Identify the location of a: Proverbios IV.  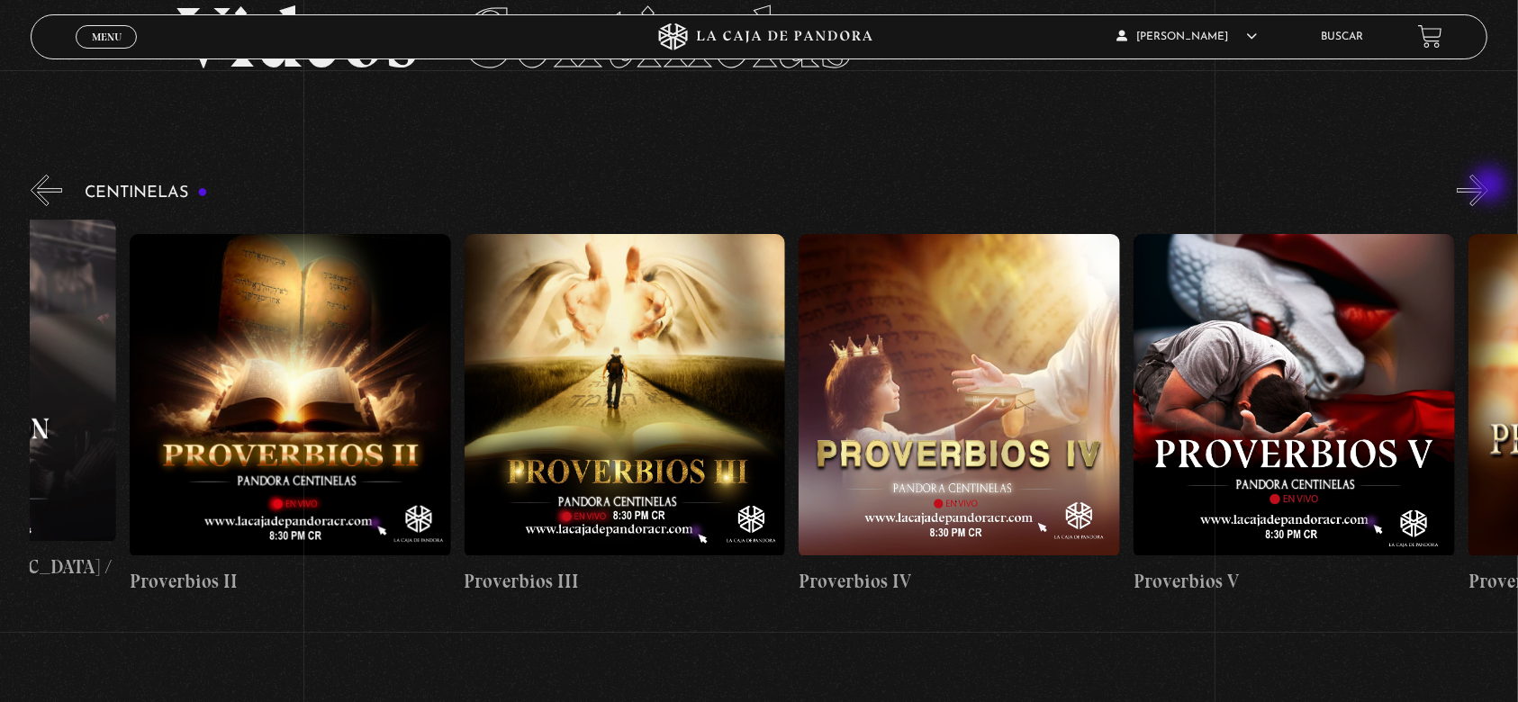
(959, 414).